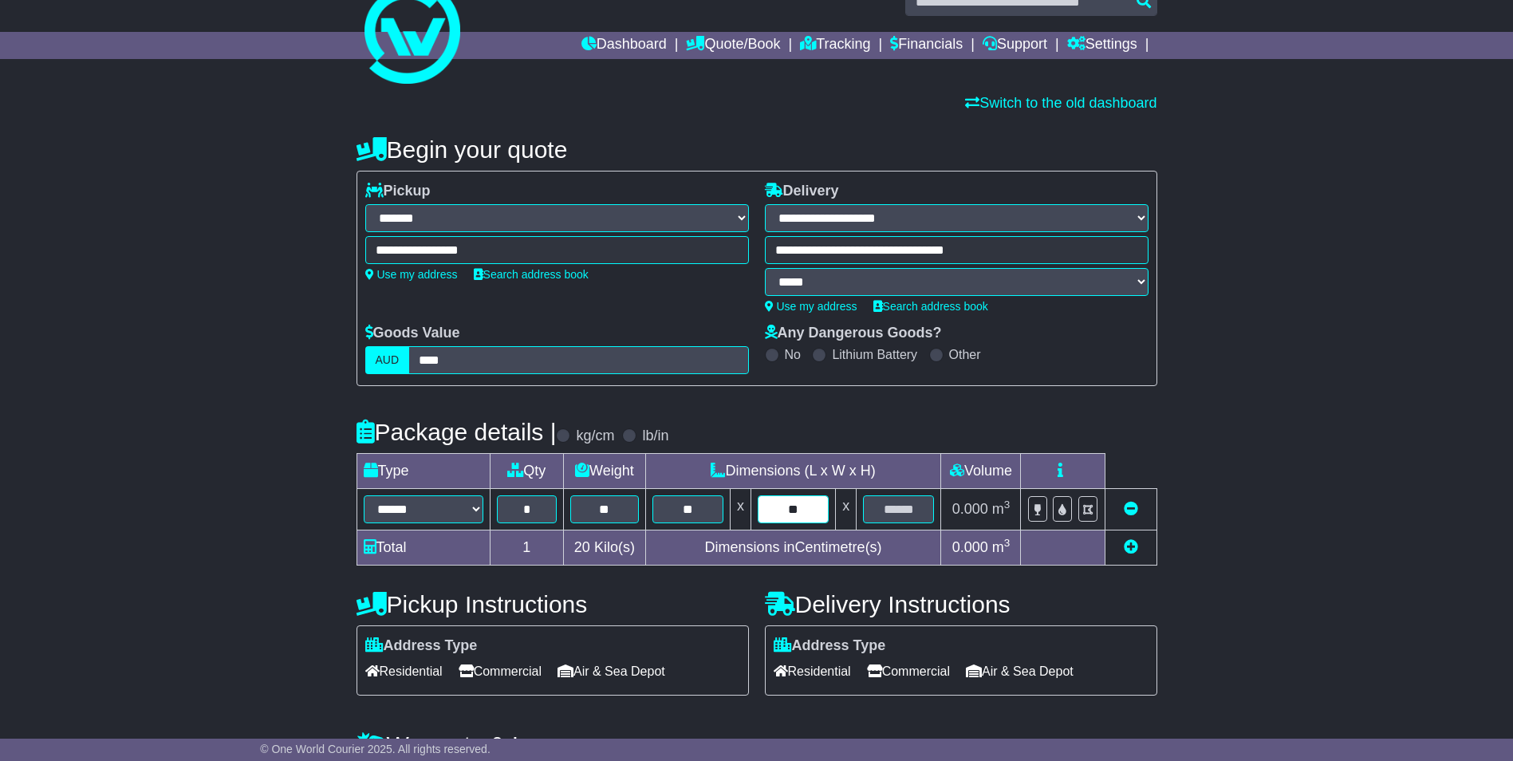 This screenshot has height=761, width=1513. What do you see at coordinates (456, 431) in the screenshot?
I see `h4: Package details |` at bounding box center [456, 431].